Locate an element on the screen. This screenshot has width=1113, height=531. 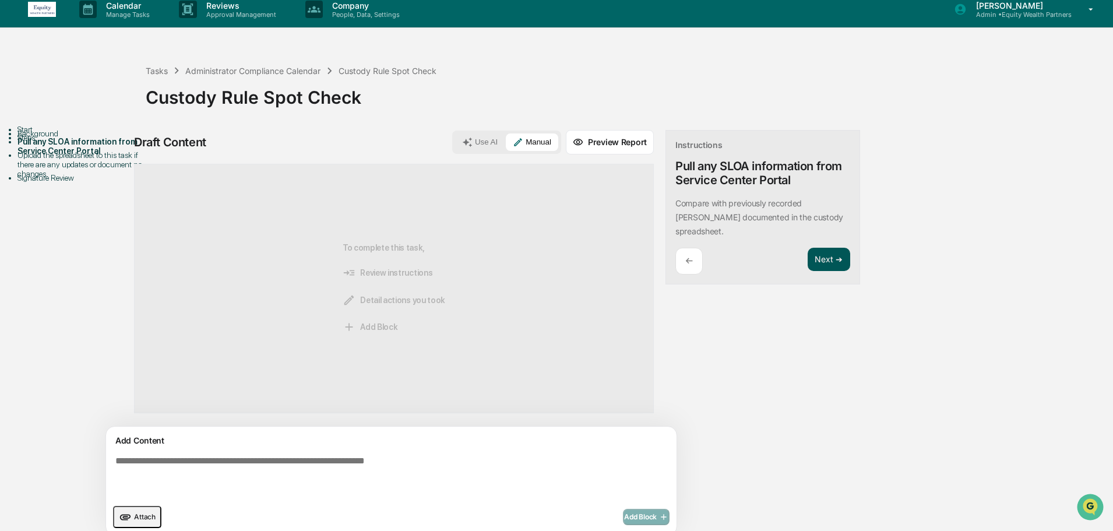
span: Attestations is located at coordinates (120, 153).